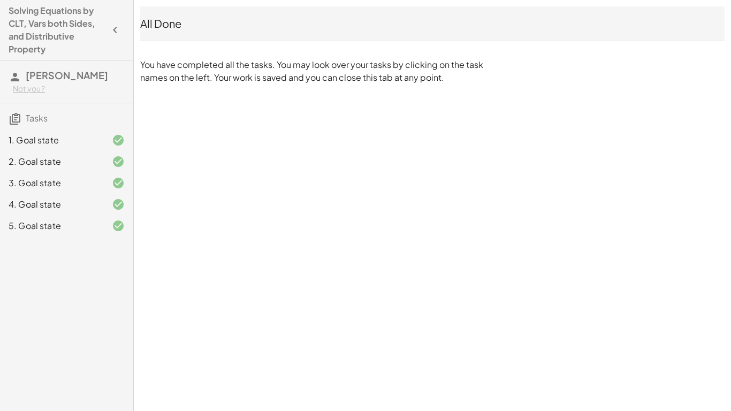  I want to click on div: All Done, so click(432, 24).